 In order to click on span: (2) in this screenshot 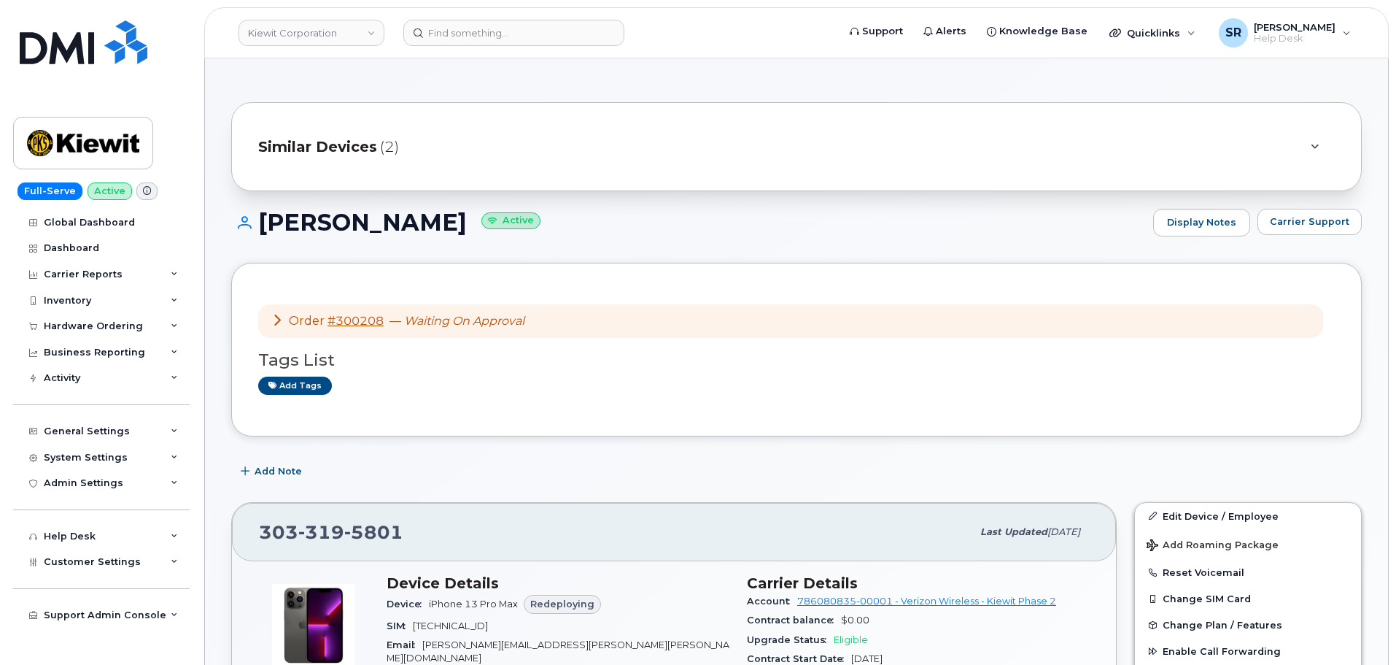, I will do `click(390, 147)`.